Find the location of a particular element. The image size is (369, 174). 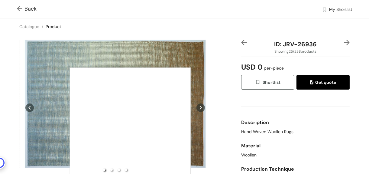

span: Shortlist is located at coordinates (267, 82).